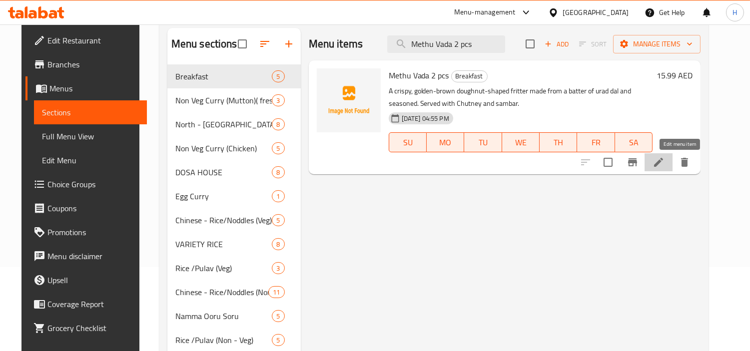  What do you see at coordinates (86, 208) in the screenshot?
I see `a: Coupons` at bounding box center [86, 208].